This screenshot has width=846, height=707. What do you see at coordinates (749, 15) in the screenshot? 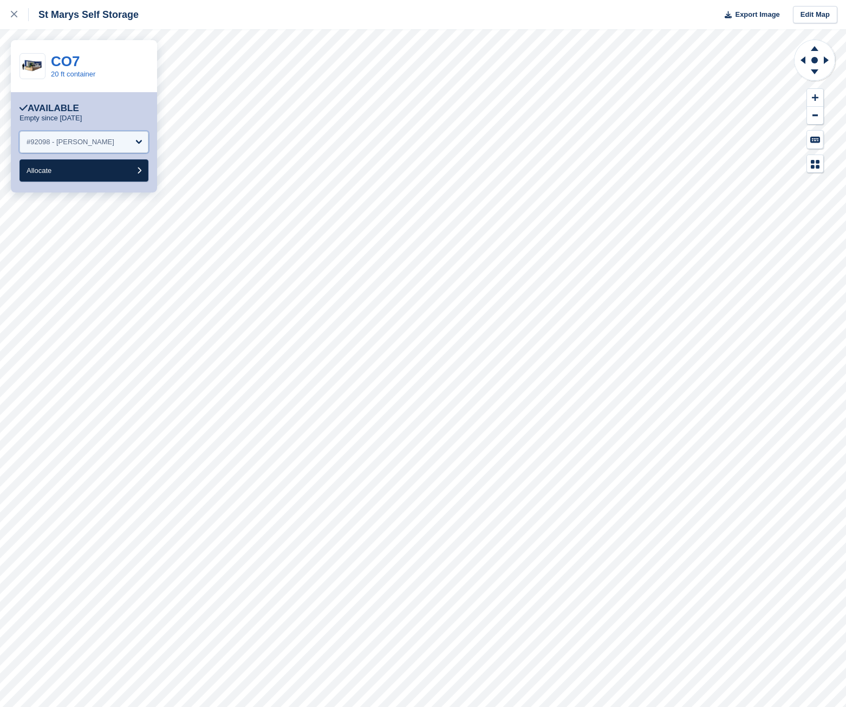
I see `button: Export Image` at bounding box center [749, 15].